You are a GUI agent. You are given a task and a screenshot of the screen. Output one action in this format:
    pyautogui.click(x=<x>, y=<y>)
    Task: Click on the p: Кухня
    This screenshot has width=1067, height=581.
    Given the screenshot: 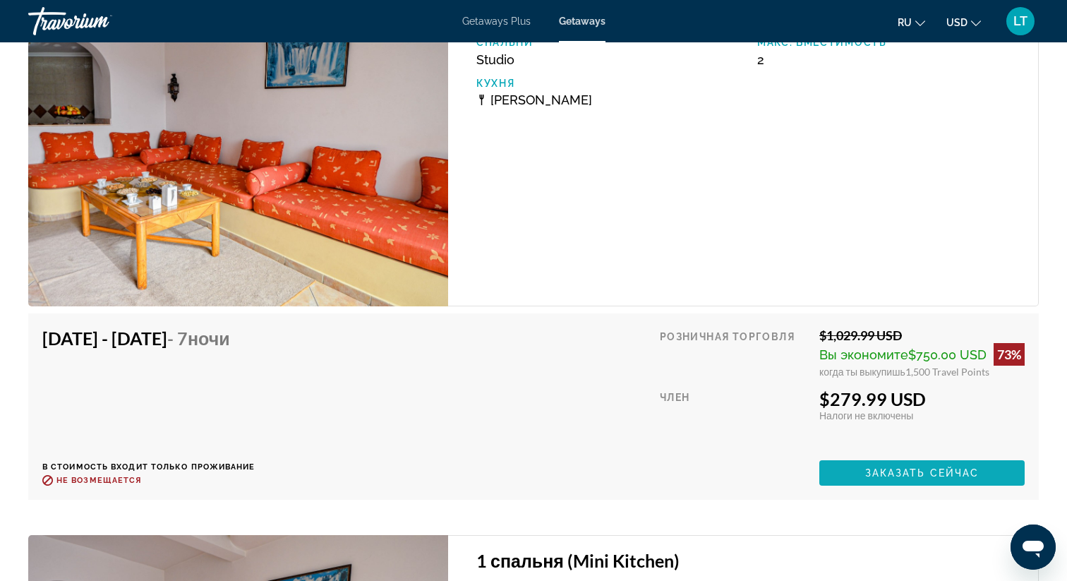 What is the action you would take?
    pyautogui.click(x=610, y=83)
    